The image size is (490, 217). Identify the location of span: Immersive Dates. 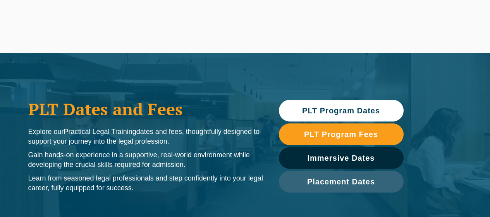
(341, 158).